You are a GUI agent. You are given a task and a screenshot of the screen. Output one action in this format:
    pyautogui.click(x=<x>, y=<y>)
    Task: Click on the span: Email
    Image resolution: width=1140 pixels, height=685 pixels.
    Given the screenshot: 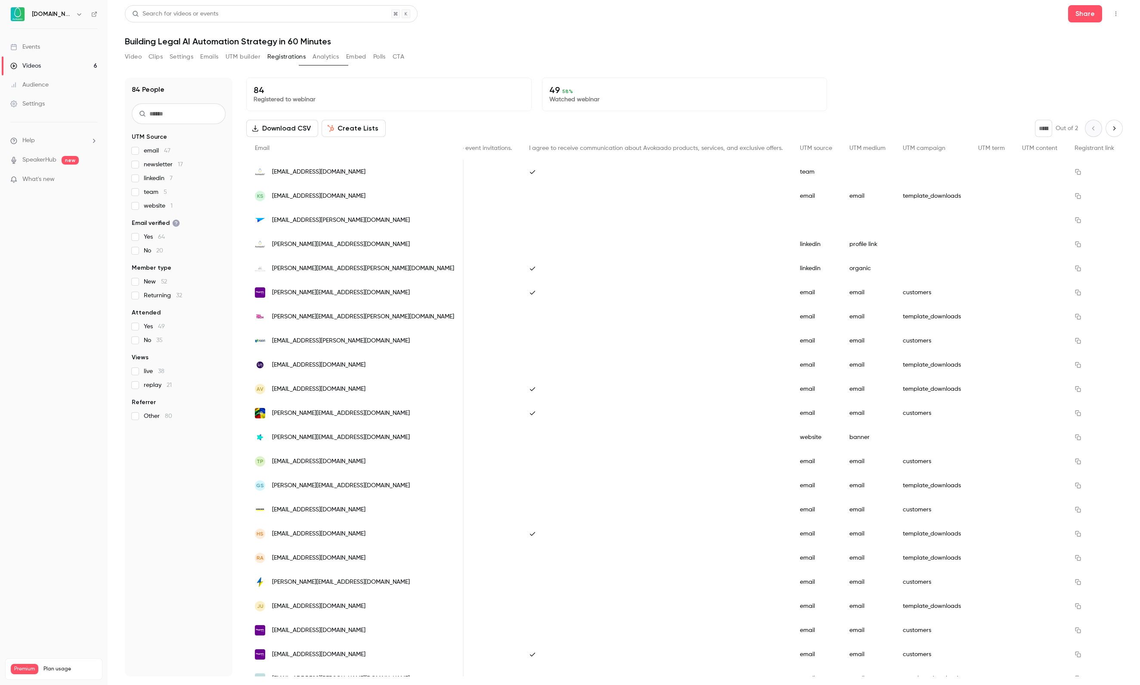 What is the action you would take?
    pyautogui.click(x=262, y=148)
    